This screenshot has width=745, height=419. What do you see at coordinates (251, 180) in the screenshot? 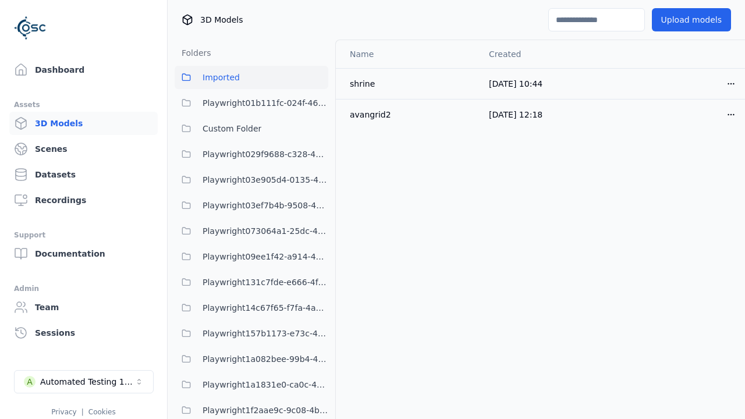
I see `button: Playwright03e905d4-0135-4922-94e2-0c56aa41bf04` at bounding box center [251, 180].